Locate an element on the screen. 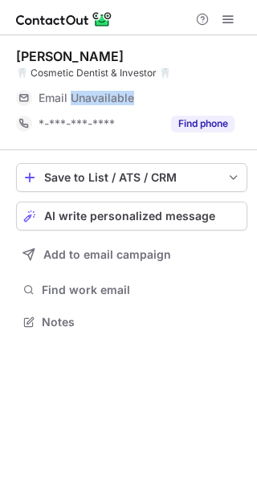 This screenshot has width=257, height=482. button: Reveal Button is located at coordinates (202, 124).